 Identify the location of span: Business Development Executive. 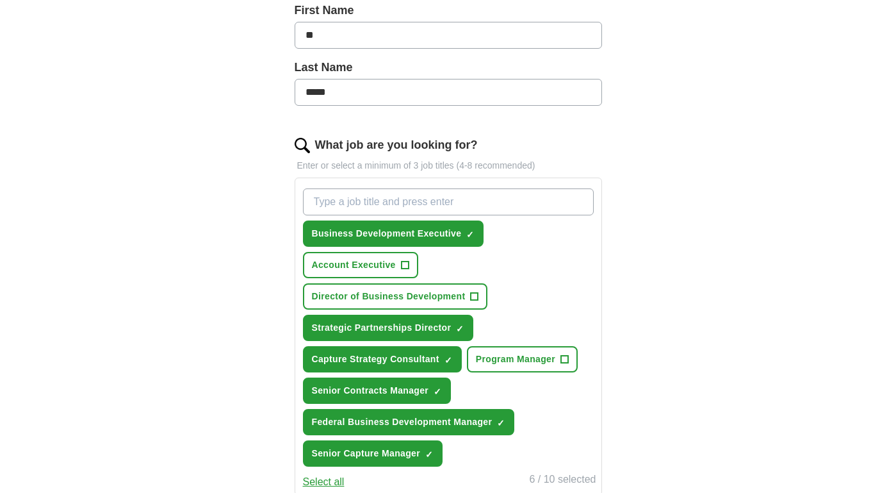
(387, 233).